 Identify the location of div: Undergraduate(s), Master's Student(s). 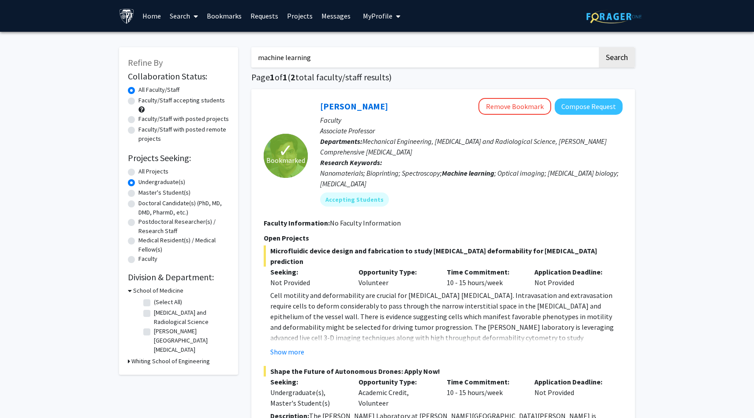
(308, 397).